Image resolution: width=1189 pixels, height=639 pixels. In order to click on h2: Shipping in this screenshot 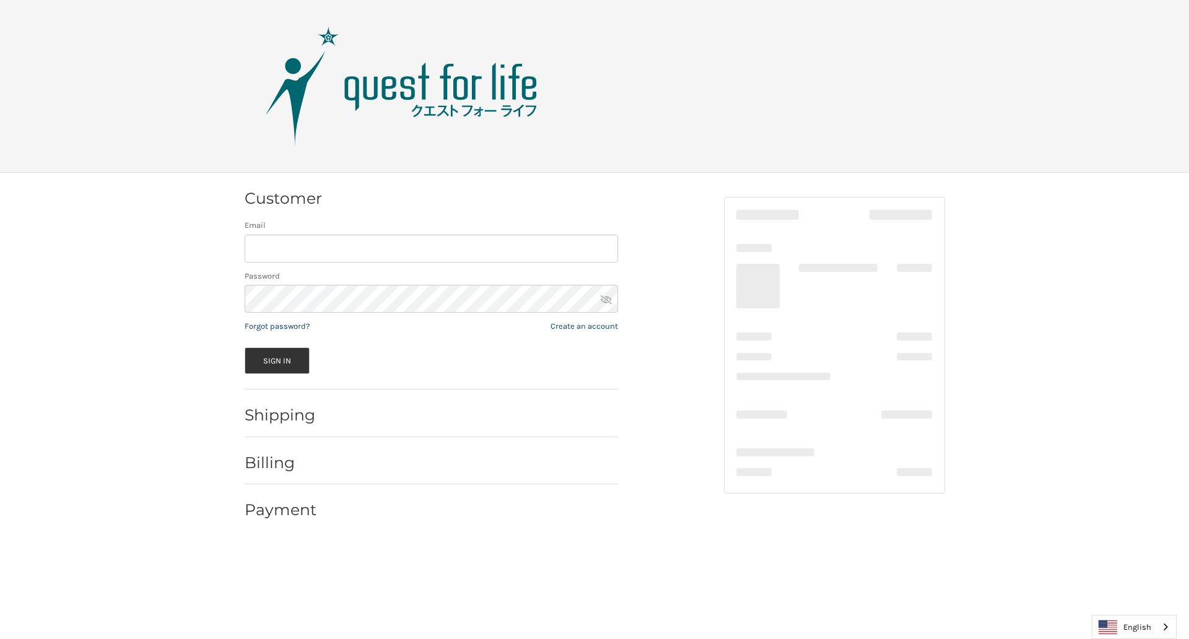, I will do `click(280, 415)`.